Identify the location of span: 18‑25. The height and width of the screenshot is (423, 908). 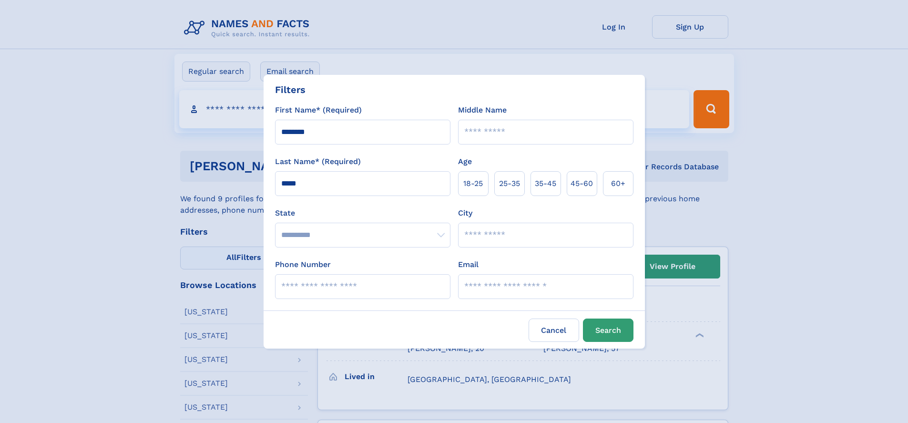
(473, 183).